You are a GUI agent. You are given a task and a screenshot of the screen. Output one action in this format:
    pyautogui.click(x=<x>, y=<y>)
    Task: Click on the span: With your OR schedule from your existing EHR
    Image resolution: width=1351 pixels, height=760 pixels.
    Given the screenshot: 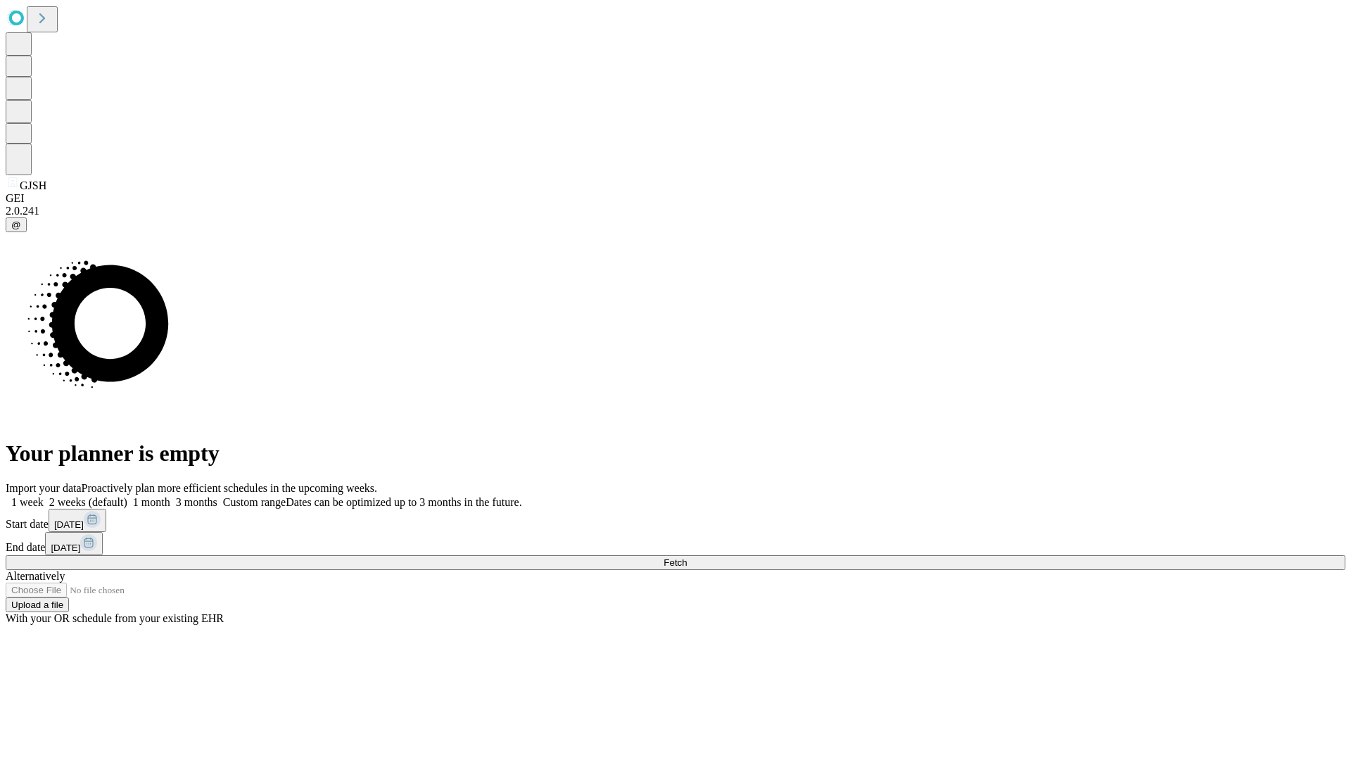 What is the action you would take?
    pyautogui.click(x=115, y=618)
    